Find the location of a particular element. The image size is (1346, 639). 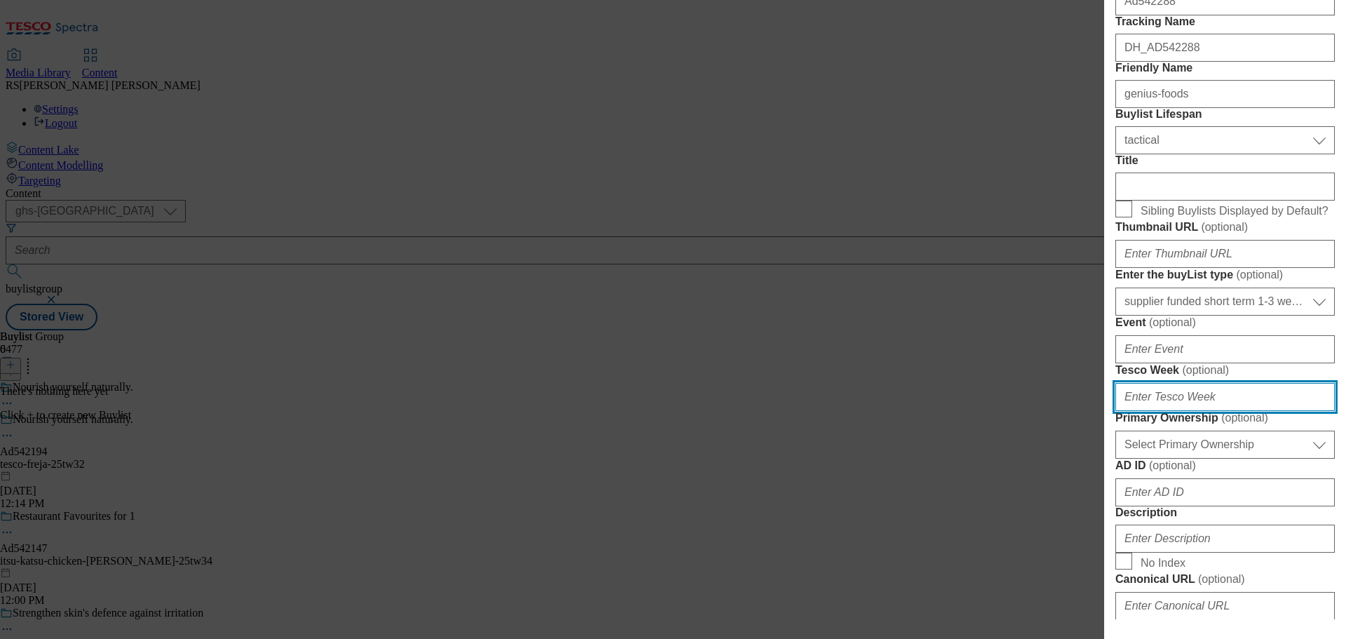

input: Enter Thumbnail URL is located at coordinates (1225, 254).